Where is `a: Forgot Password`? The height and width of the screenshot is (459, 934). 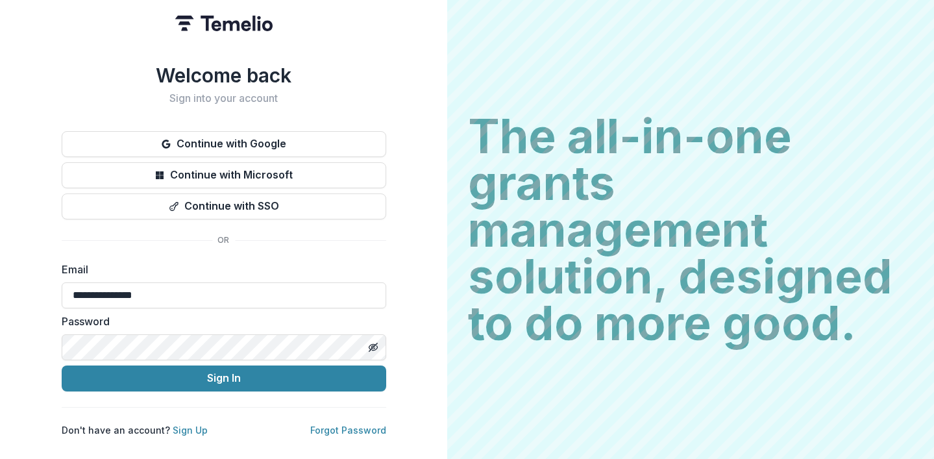 a: Forgot Password is located at coordinates (348, 429).